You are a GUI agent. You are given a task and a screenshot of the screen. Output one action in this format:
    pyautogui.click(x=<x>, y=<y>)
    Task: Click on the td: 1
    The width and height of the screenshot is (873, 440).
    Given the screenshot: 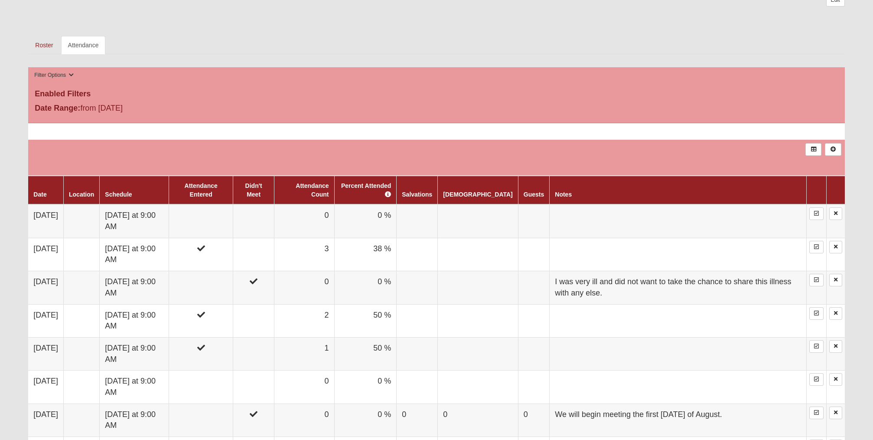 What is the action you would take?
    pyautogui.click(x=304, y=353)
    